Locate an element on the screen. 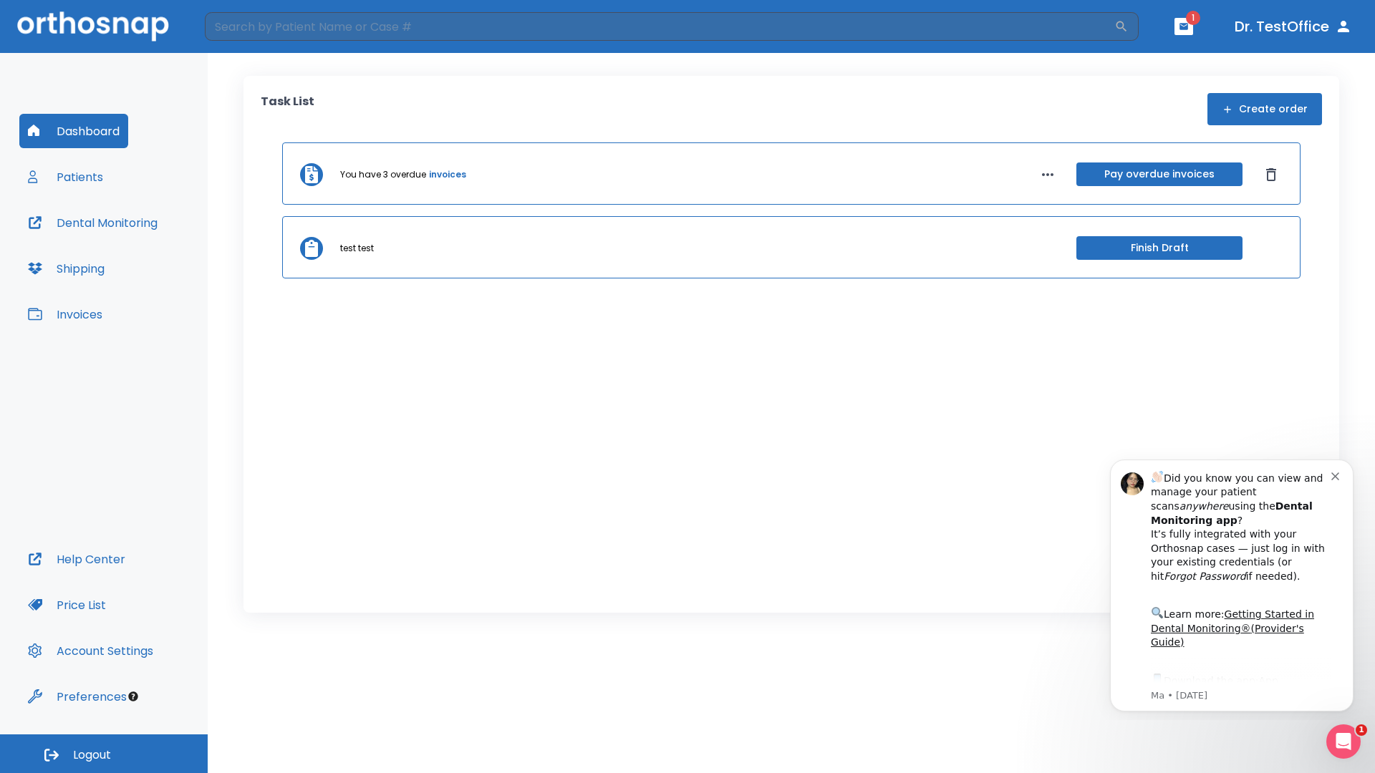  div: Message content is located at coordinates (153, 130).